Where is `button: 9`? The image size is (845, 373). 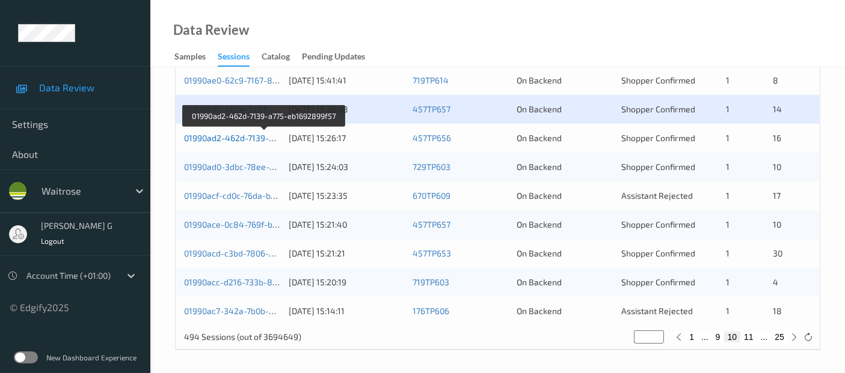 button: 9 is located at coordinates (718, 337).